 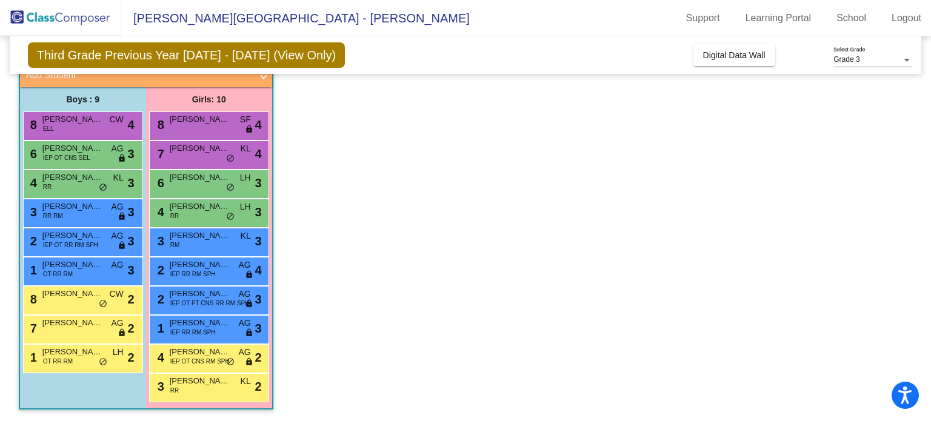 I want to click on a: School, so click(x=851, y=18).